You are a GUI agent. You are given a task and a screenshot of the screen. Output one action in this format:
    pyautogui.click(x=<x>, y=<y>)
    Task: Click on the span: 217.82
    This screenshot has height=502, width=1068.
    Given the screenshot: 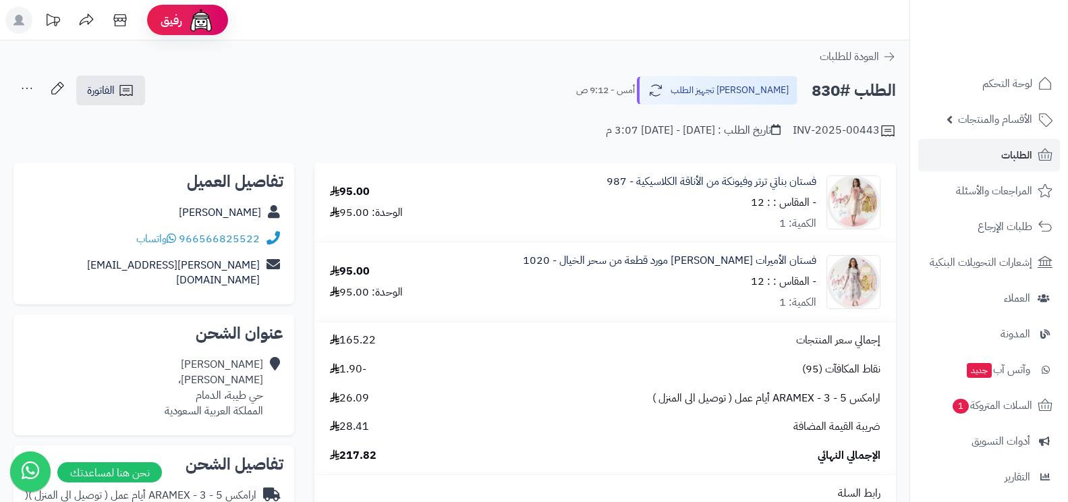 What is the action you would take?
    pyautogui.click(x=353, y=455)
    